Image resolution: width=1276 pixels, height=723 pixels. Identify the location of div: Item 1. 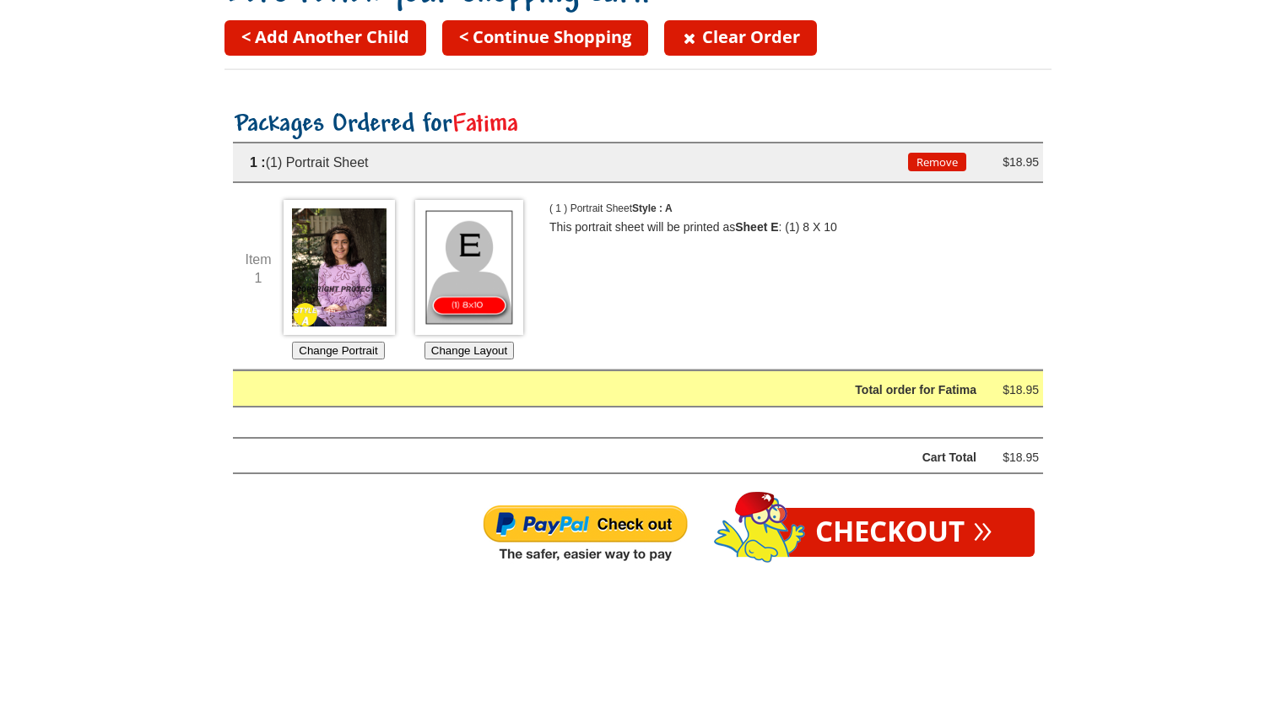
(258, 268).